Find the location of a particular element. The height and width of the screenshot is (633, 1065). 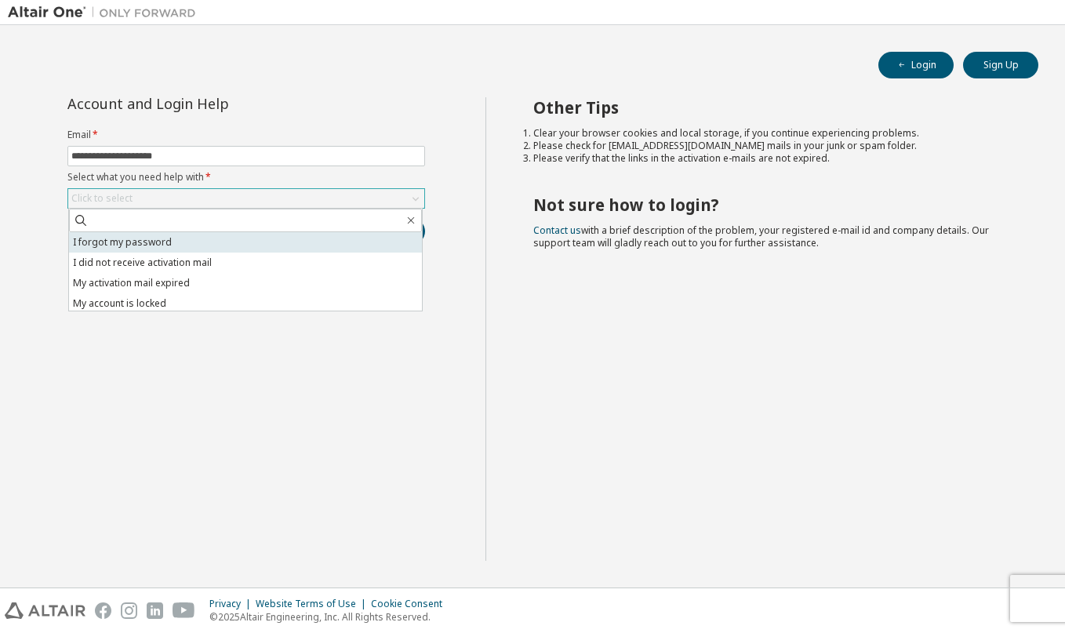

li: Please verify that the links in the activation e-mails are not expired. is located at coordinates (772, 158).